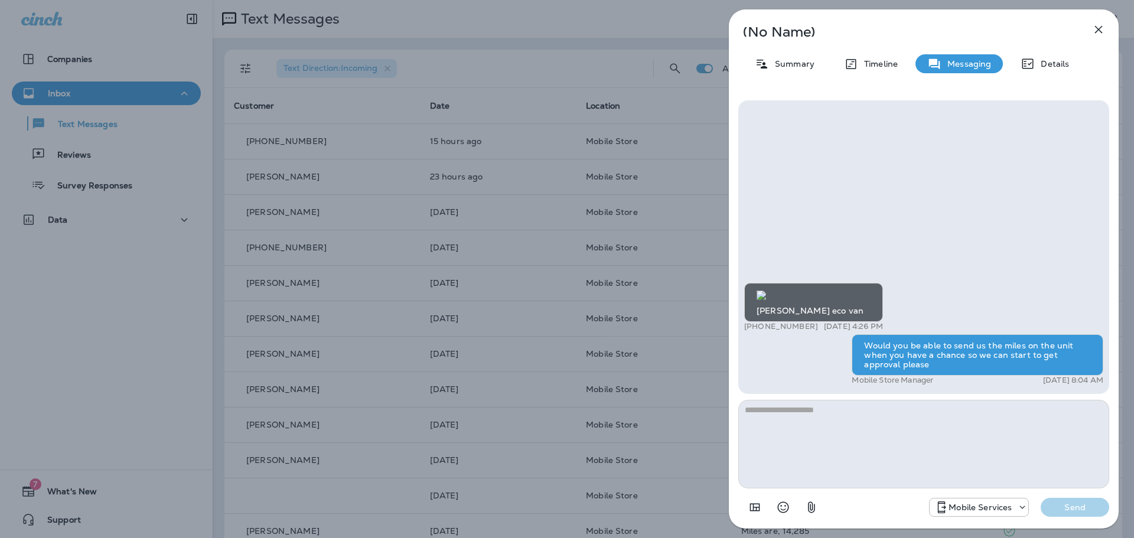  What do you see at coordinates (966, 64) in the screenshot?
I see `p: Messaging` at bounding box center [966, 64].